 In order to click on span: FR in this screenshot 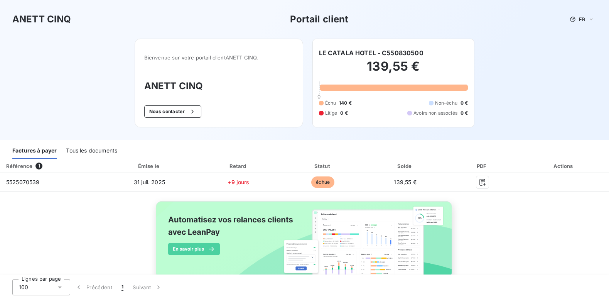, I will do `click(582, 19)`.